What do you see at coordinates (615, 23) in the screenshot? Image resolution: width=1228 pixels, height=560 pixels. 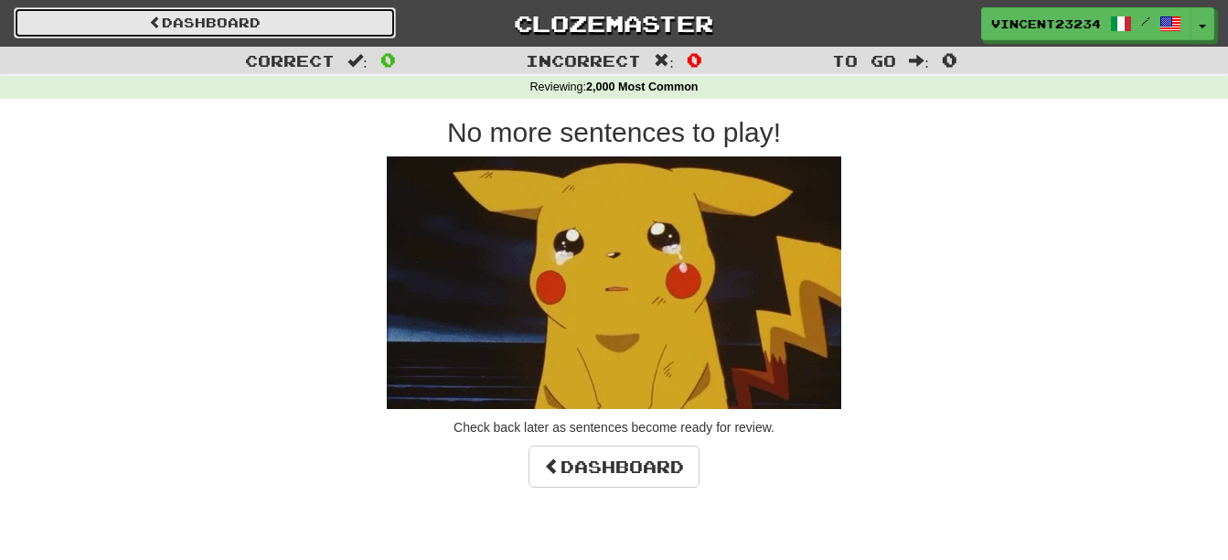 I see `a: Clozemaster` at bounding box center [615, 23].